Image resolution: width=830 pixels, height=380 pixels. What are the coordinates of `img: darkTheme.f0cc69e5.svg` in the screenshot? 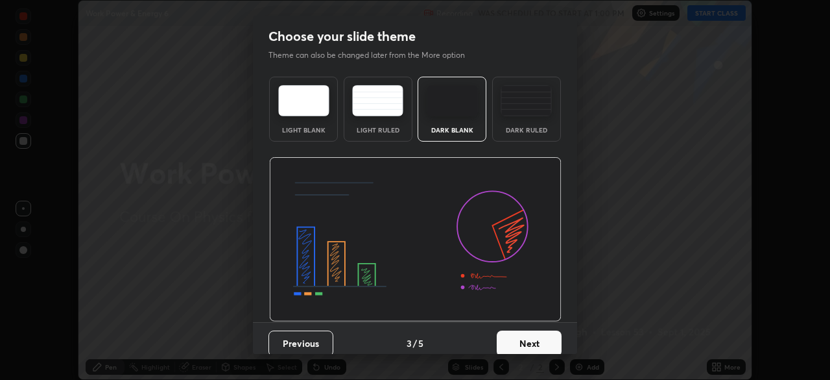 It's located at (452, 101).